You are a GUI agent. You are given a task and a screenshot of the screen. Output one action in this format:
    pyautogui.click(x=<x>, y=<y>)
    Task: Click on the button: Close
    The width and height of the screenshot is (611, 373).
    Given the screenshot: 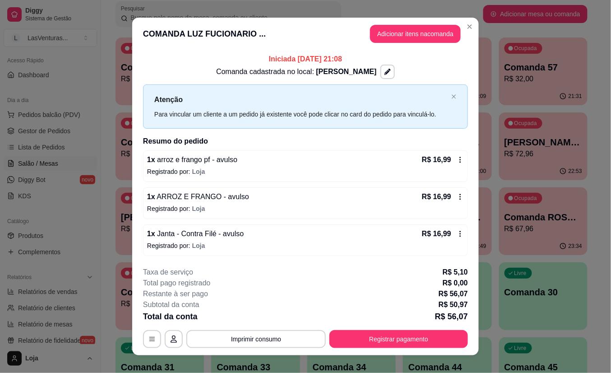 What is the action you would take?
    pyautogui.click(x=470, y=27)
    